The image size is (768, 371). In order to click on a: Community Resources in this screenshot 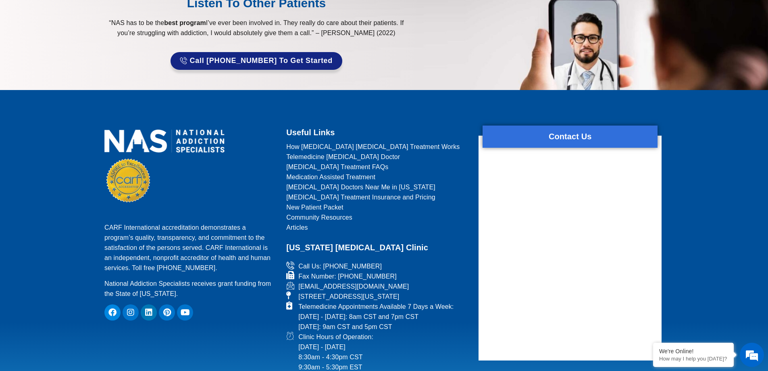, I will do `click(377, 217)`.